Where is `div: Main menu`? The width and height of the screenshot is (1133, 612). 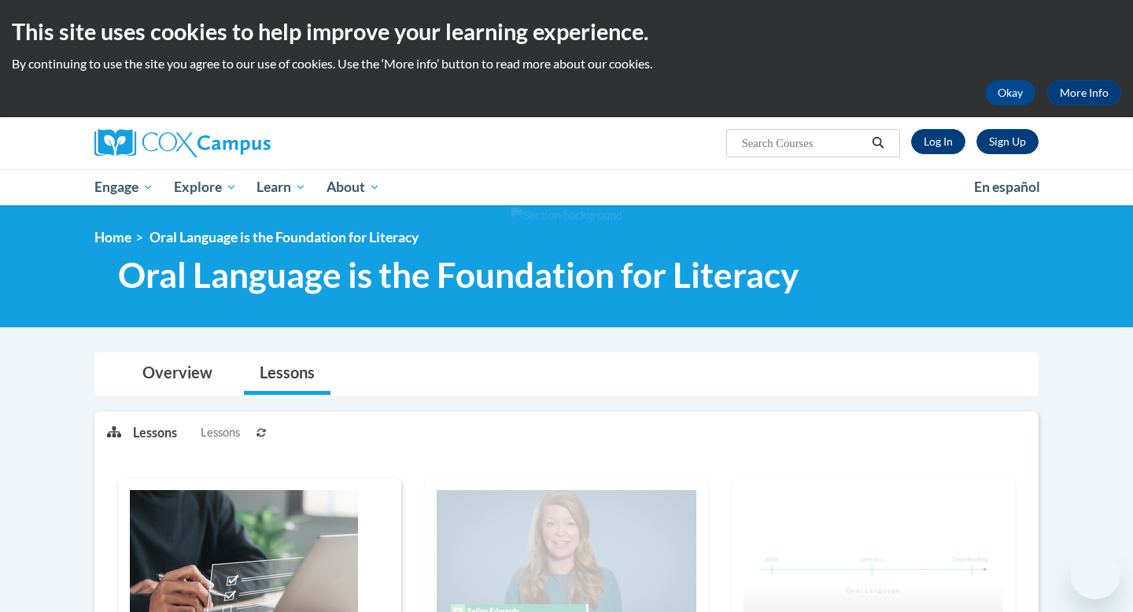
div: Main menu is located at coordinates (567, 187).